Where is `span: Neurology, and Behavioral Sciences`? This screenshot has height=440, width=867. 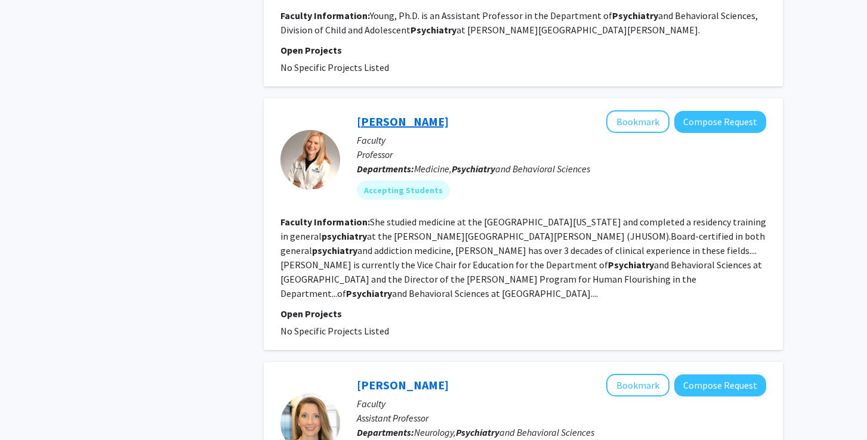
span: Neurology, and Behavioral Sciences is located at coordinates (504, 433).